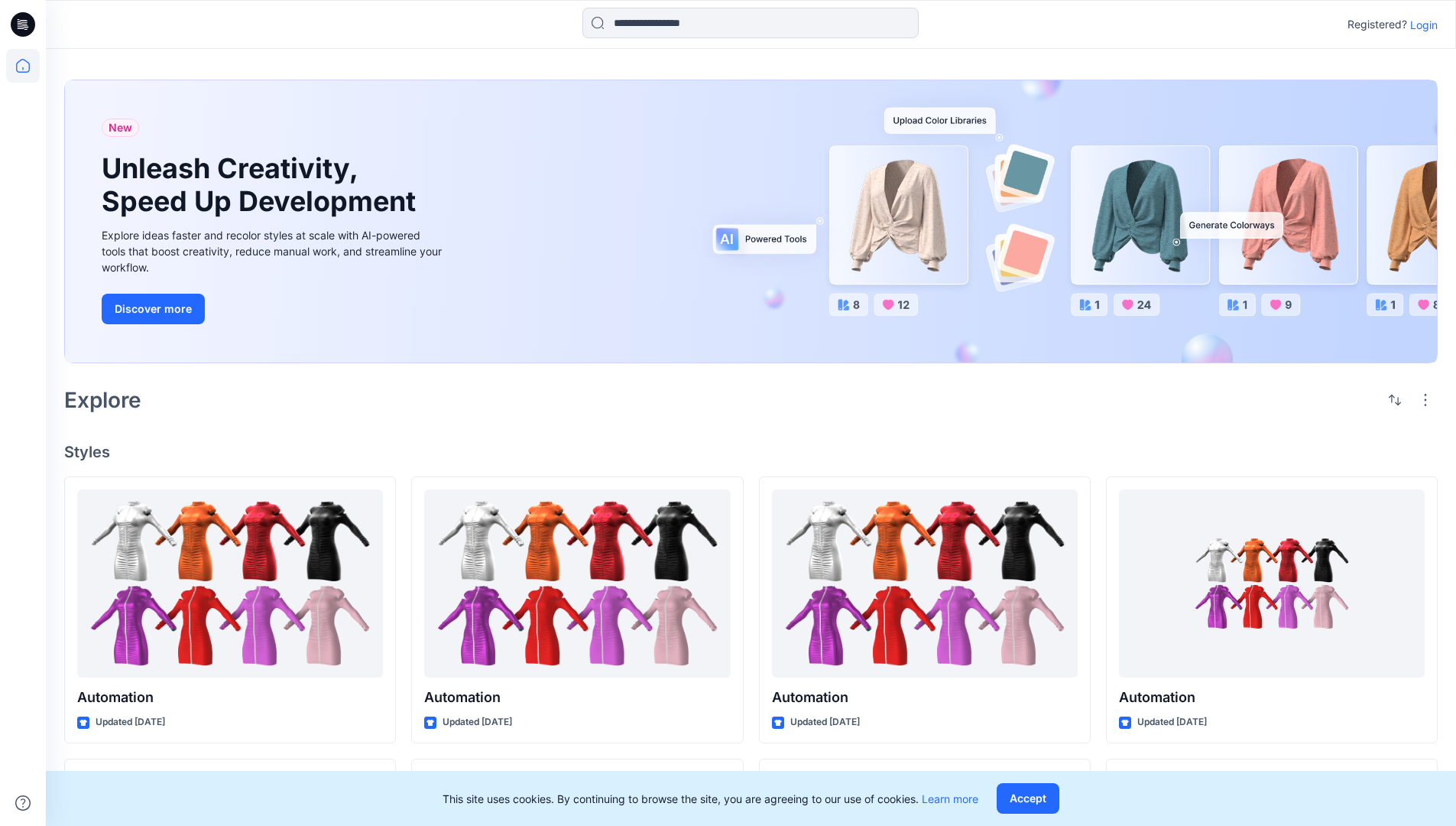 The height and width of the screenshot is (826, 1456). What do you see at coordinates (1028, 798) in the screenshot?
I see `button: Accept` at bounding box center [1028, 798].